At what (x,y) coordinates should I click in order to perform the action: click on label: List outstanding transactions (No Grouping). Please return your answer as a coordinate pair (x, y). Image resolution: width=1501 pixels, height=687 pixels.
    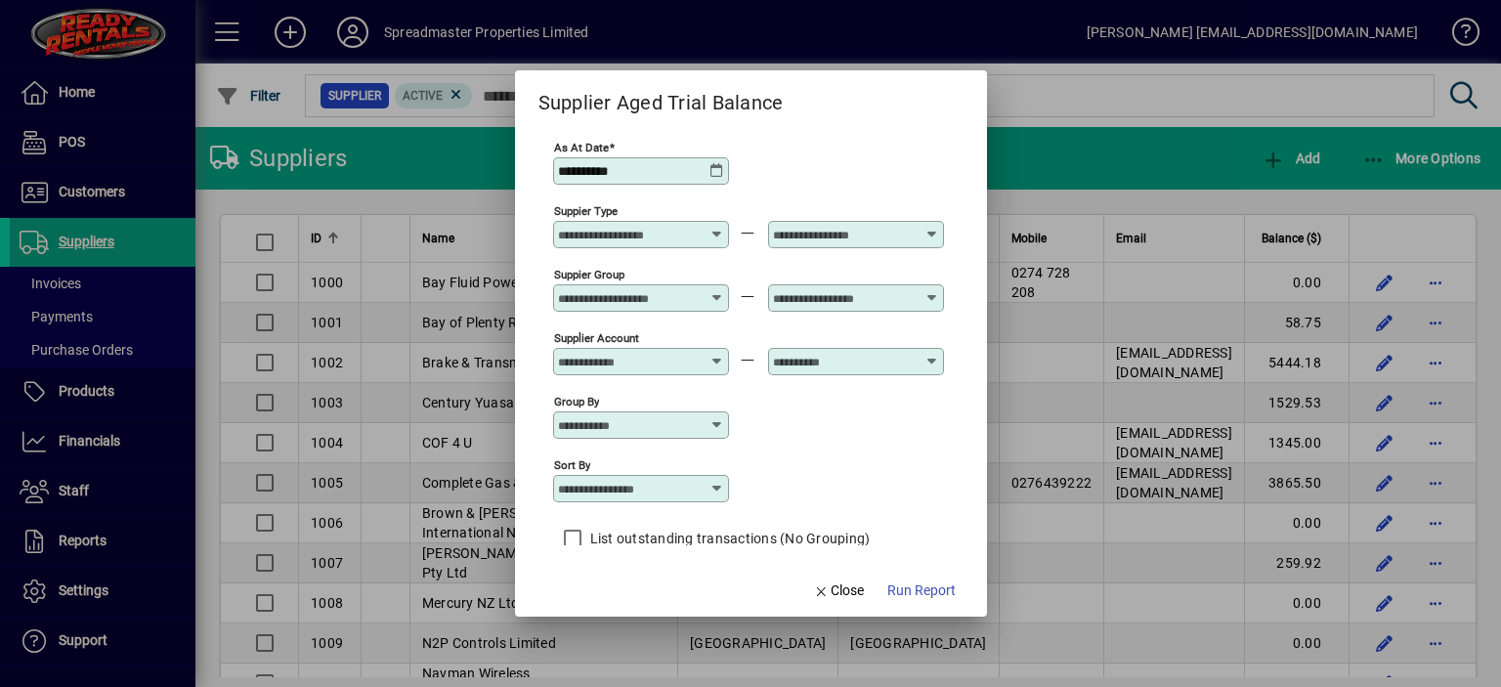
    Looking at the image, I should click on (728, 539).